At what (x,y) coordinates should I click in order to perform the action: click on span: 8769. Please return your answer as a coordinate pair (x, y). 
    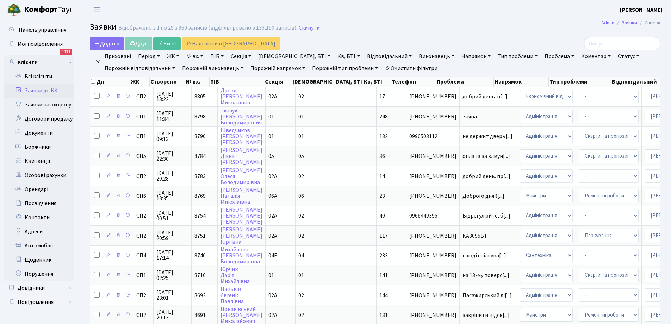
    Looking at the image, I should click on (200, 196).